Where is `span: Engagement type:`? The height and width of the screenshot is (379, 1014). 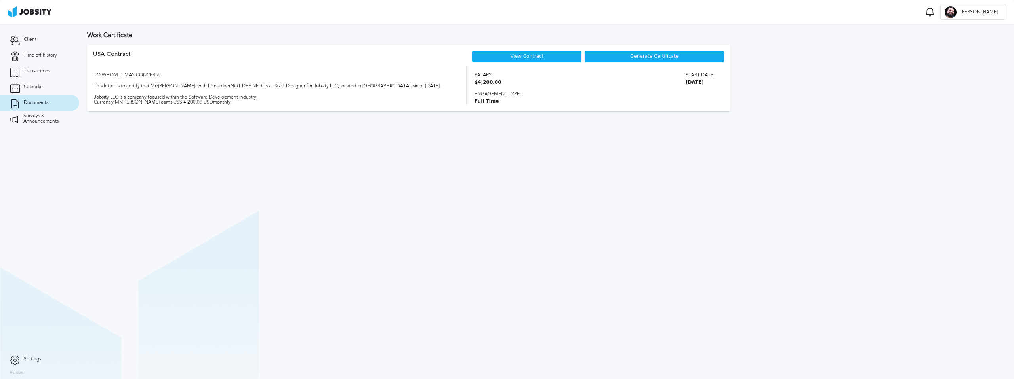
span: Engagement type: is located at coordinates (594, 94).